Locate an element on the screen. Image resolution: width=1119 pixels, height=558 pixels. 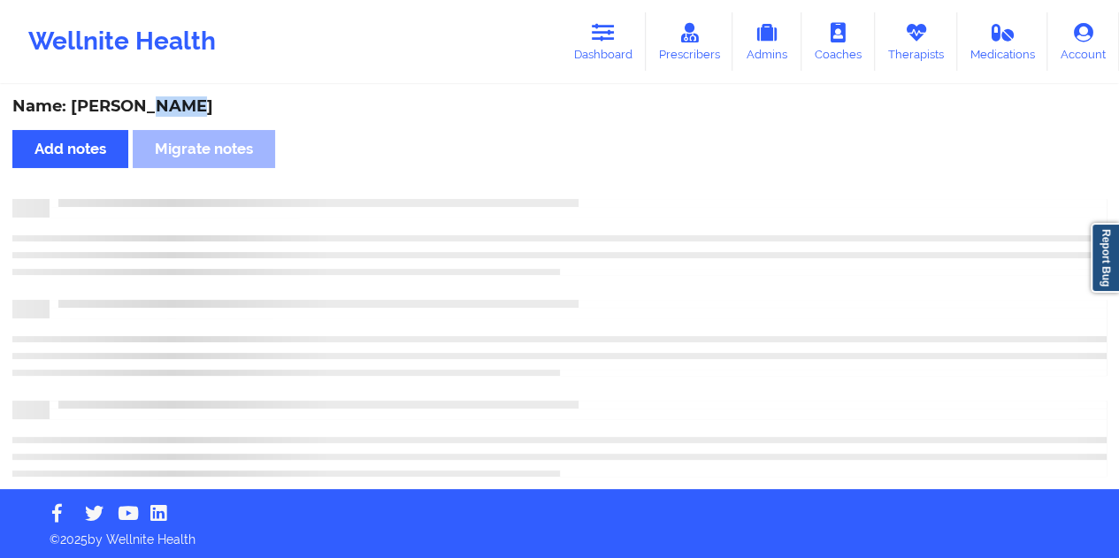
button: Add notes is located at coordinates (70, 149).